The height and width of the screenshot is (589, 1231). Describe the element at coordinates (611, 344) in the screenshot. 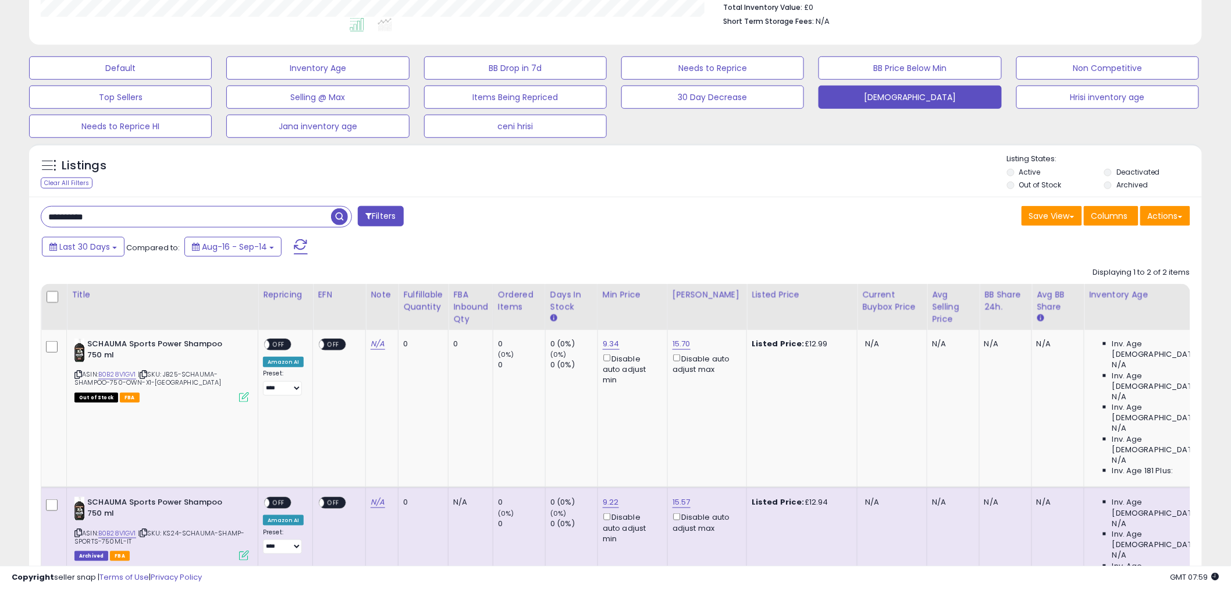

I see `a: 9.34` at that location.